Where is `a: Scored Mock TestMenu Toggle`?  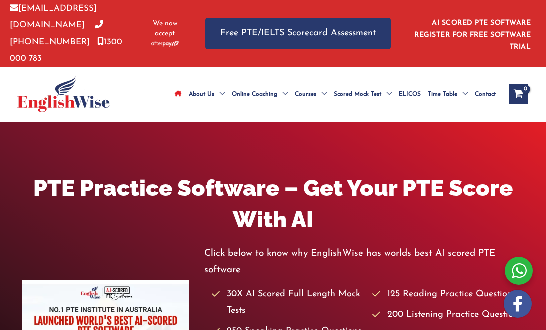
a: Scored Mock TestMenu Toggle is located at coordinates (363, 94).